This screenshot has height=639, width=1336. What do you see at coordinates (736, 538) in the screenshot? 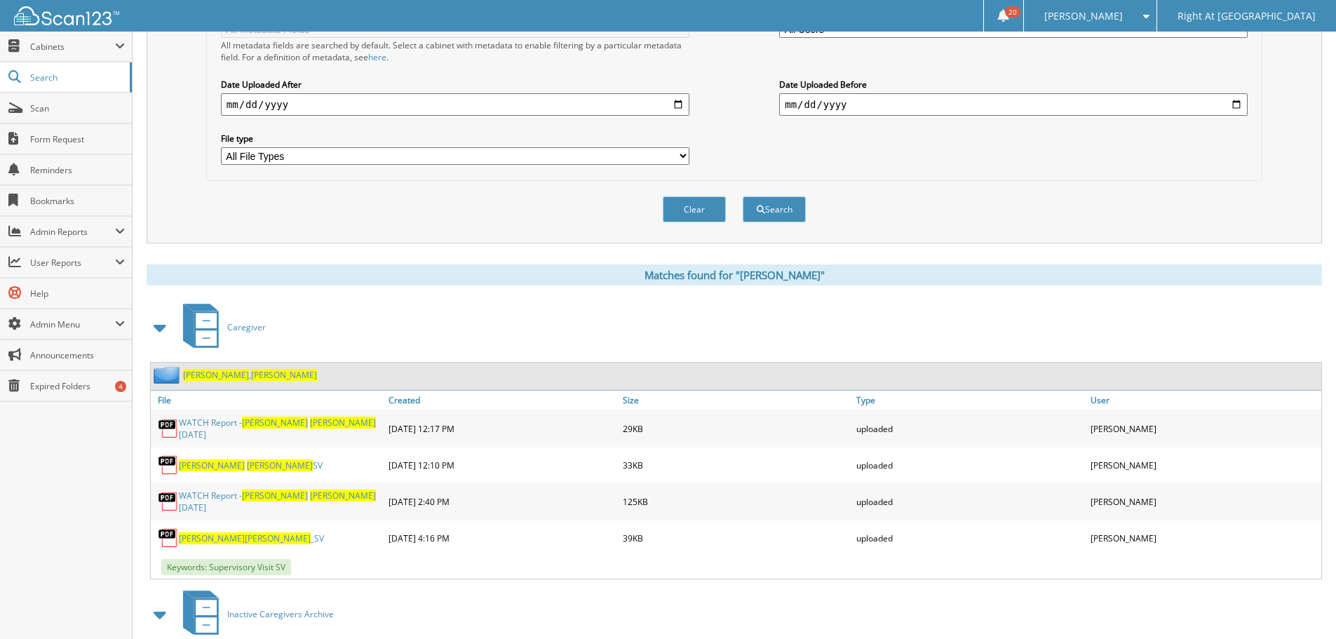
I see `div: 39KB` at bounding box center [736, 538].